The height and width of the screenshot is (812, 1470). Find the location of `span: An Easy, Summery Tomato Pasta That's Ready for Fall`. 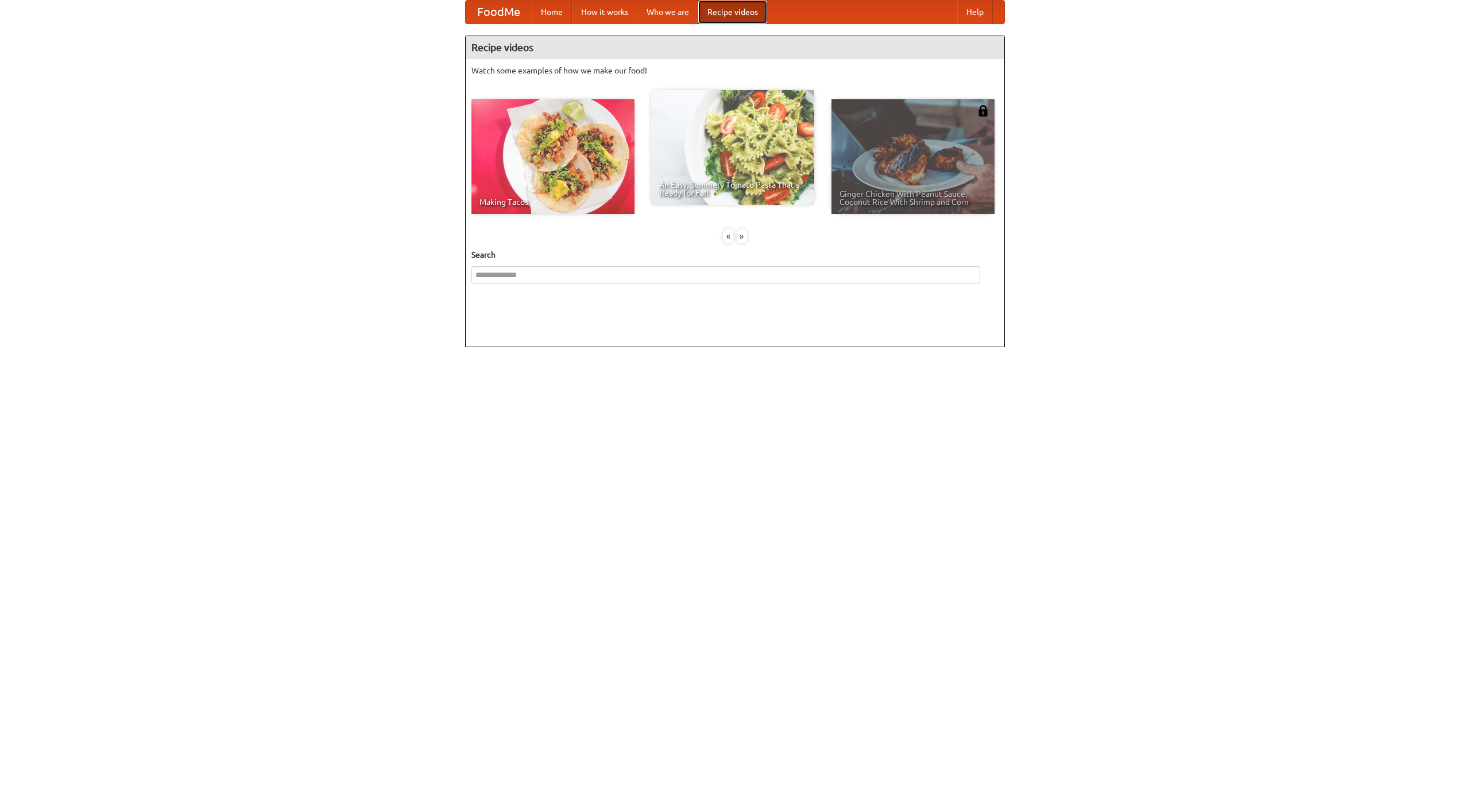

span: An Easy, Summery Tomato Pasta That's Ready for Fall is located at coordinates (732, 189).